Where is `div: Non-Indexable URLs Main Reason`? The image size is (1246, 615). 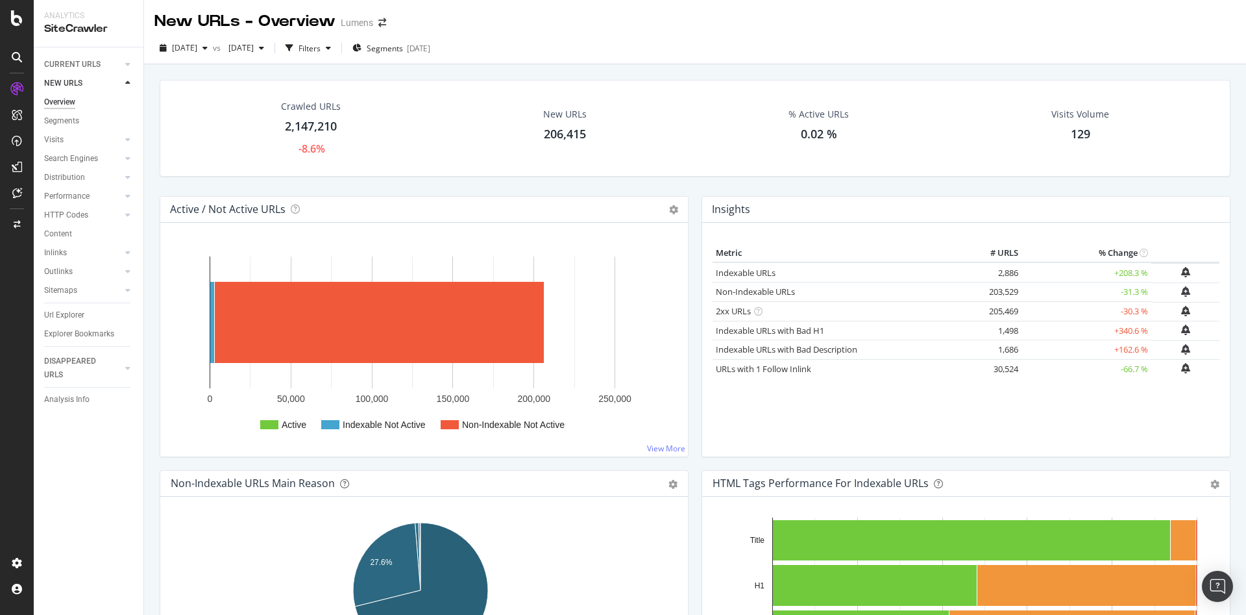 div: Non-Indexable URLs Main Reason is located at coordinates (252, 483).